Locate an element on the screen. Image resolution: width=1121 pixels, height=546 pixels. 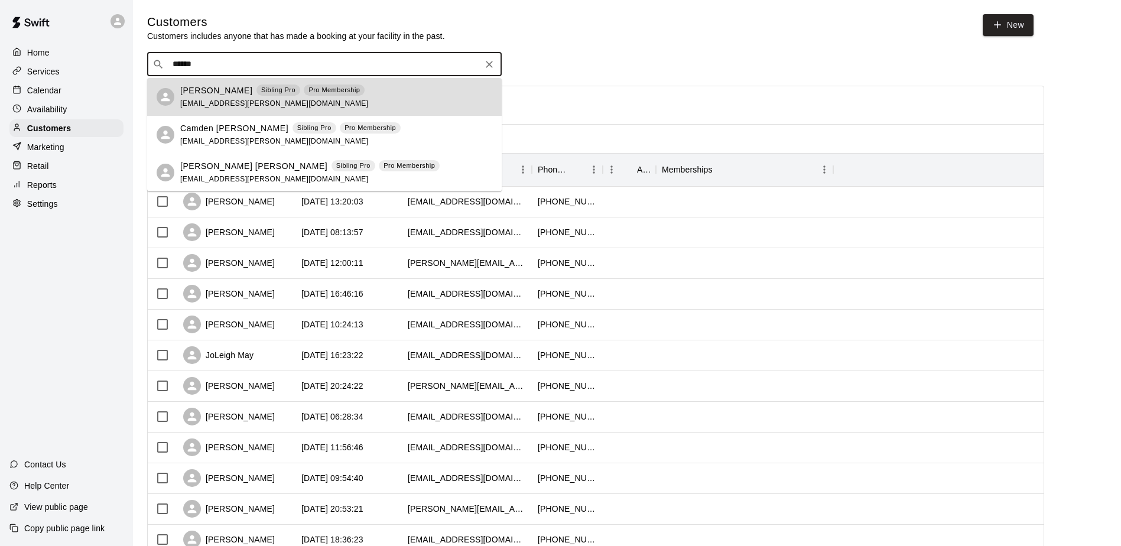
div: 2025-08-05 09:54:40 is located at coordinates (332, 478).